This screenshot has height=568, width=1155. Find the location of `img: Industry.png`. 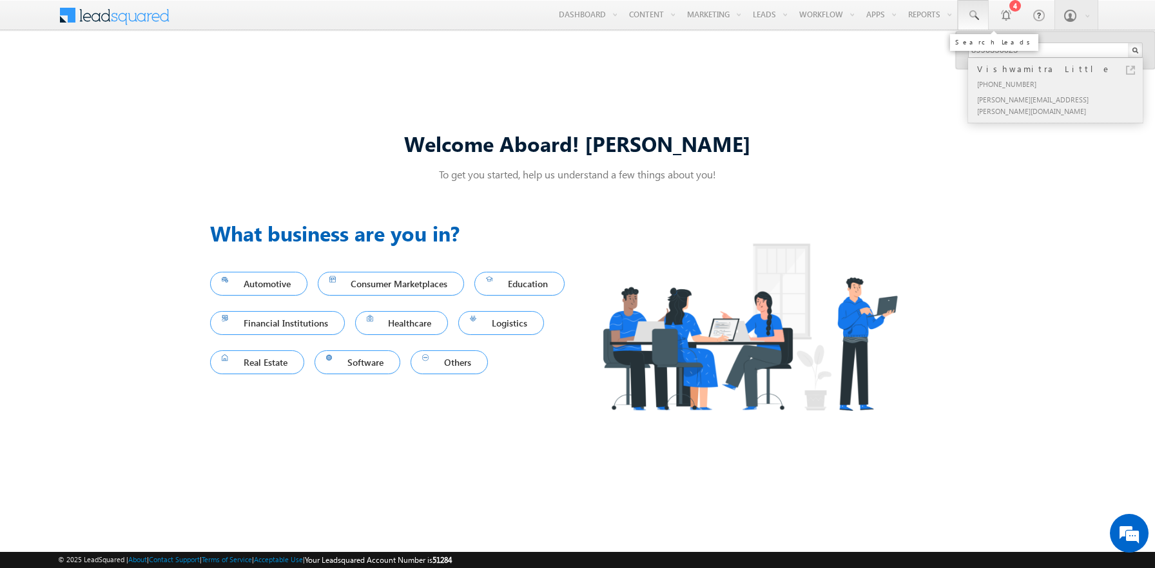

img: Industry.png is located at coordinates (749, 327).